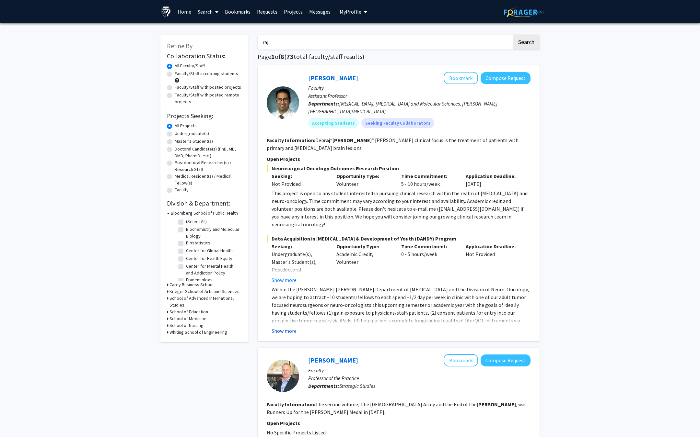 This screenshot has width=700, height=437. I want to click on label: Medical Resident(s) / Medical Fellow(s), so click(208, 180).